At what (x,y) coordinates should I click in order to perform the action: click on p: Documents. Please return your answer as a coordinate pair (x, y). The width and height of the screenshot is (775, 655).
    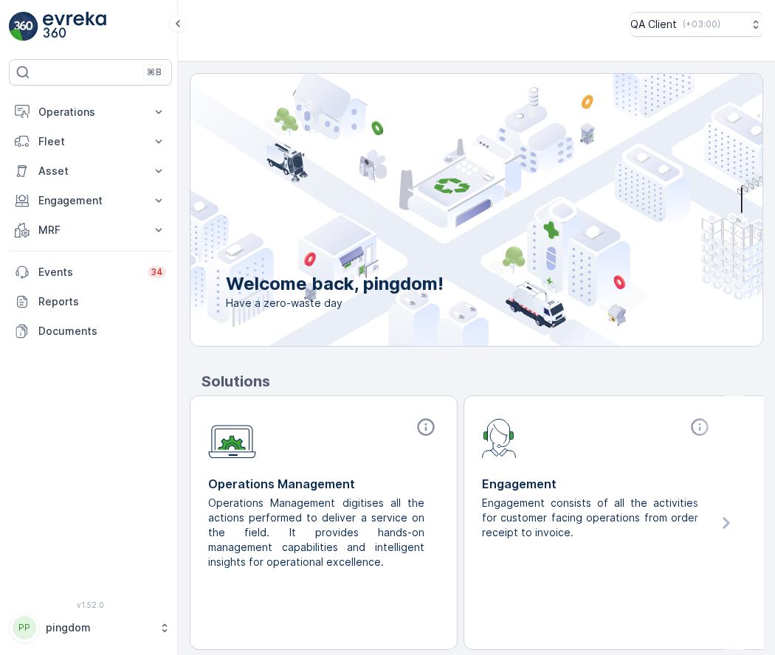
    Looking at the image, I should click on (102, 331).